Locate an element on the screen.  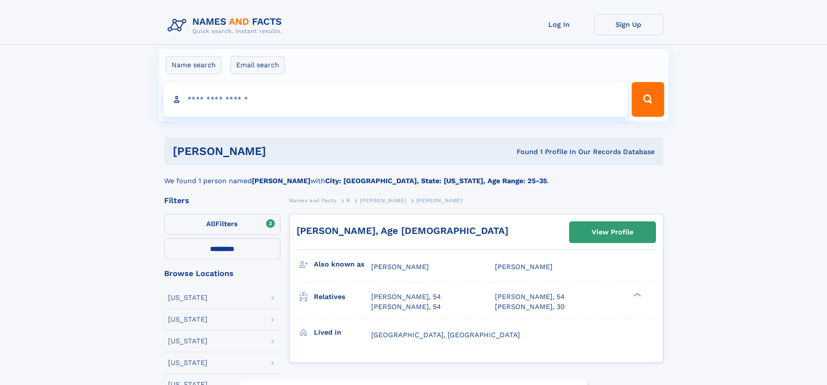
div: We found 1 person named with . is located at coordinates (414, 176).